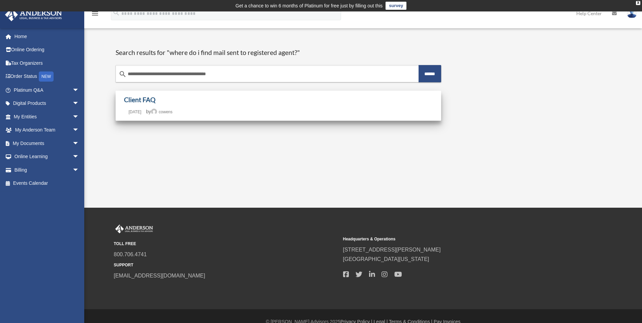  I want to click on a: Billingarrow_drop_down, so click(47, 170).